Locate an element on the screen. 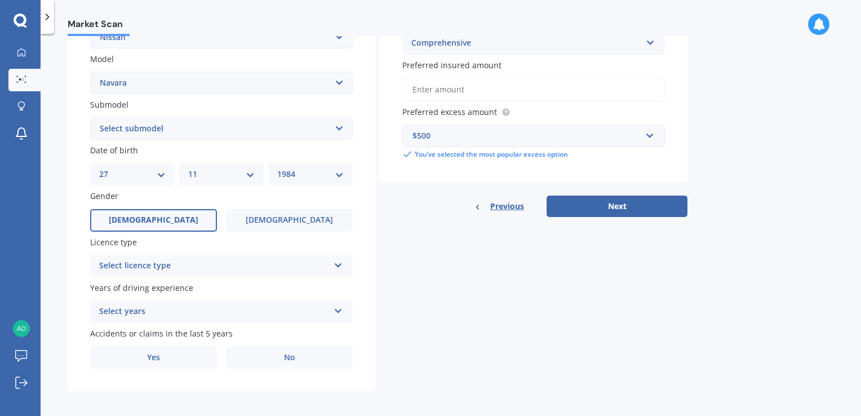  img: bfea4b44851fe7ed4c6f69fa157f9294 is located at coordinates (21, 329).